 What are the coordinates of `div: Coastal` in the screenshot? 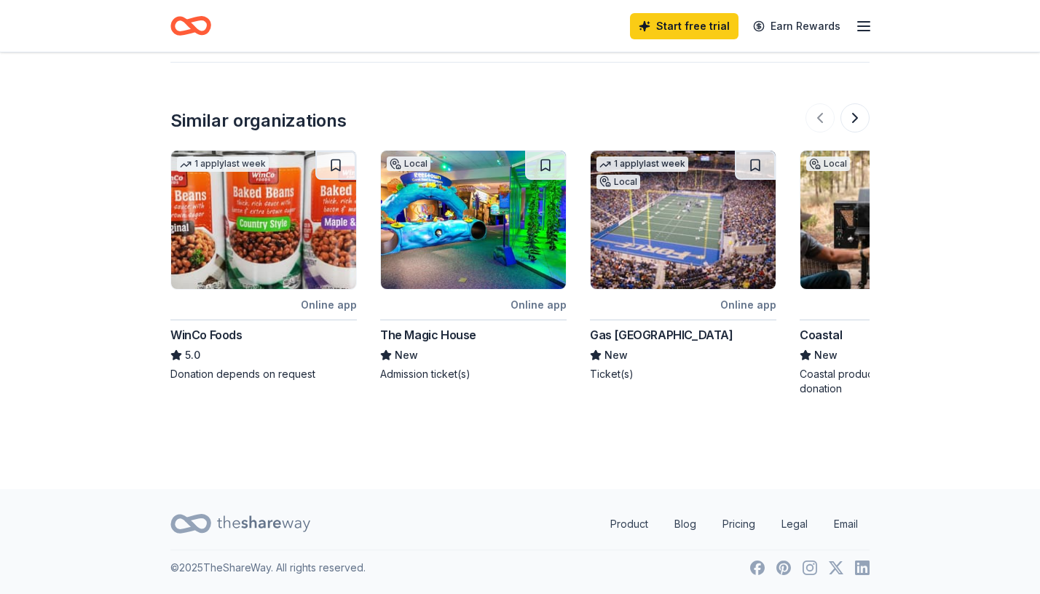 It's located at (820, 335).